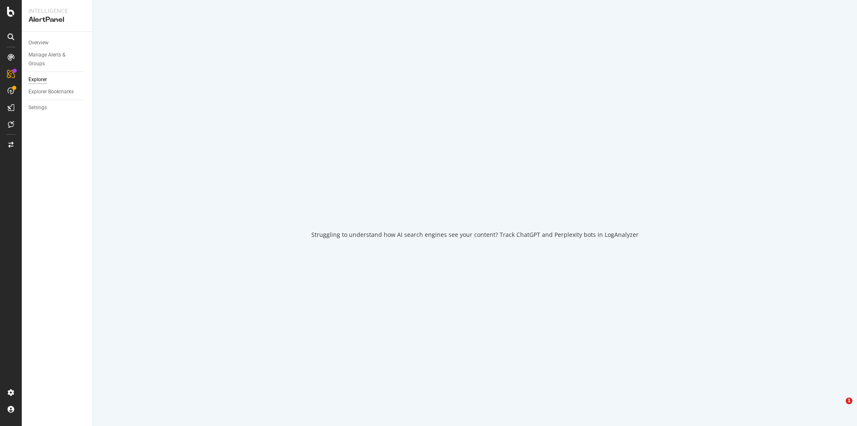 The width and height of the screenshot is (857, 426). Describe the element at coordinates (57, 79) in the screenshot. I see `a: Explorer` at that location.